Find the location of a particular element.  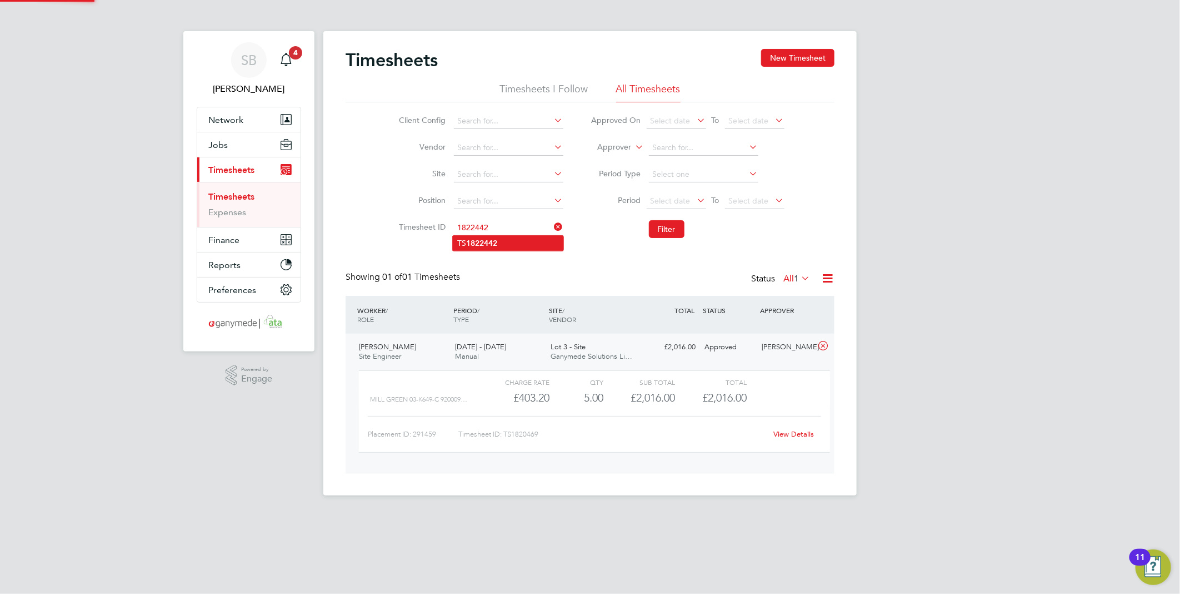

label: Site is located at coordinates (421, 173).